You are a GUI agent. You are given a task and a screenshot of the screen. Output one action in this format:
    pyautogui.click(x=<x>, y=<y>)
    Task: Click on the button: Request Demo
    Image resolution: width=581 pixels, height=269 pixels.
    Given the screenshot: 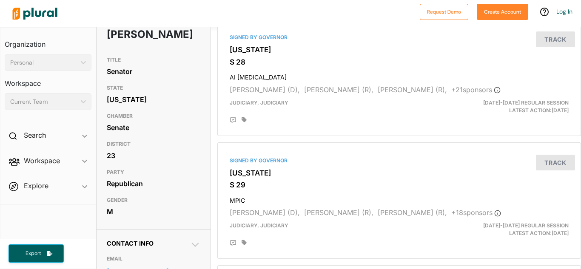 What is the action you would take?
    pyautogui.click(x=444, y=12)
    